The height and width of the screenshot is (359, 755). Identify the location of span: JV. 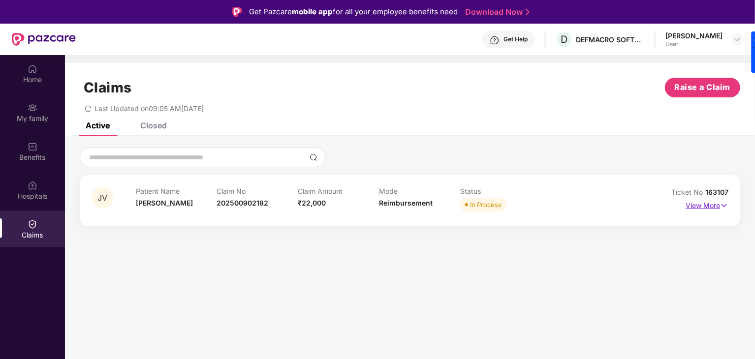
(102, 198).